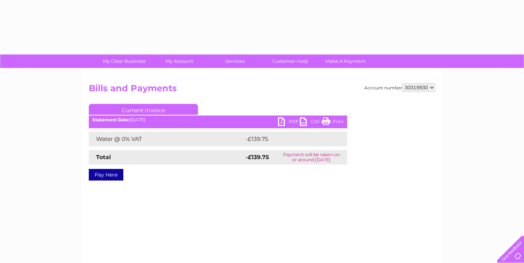  Describe the element at coordinates (124, 61) in the screenshot. I see `a: My Clear Business` at that location.